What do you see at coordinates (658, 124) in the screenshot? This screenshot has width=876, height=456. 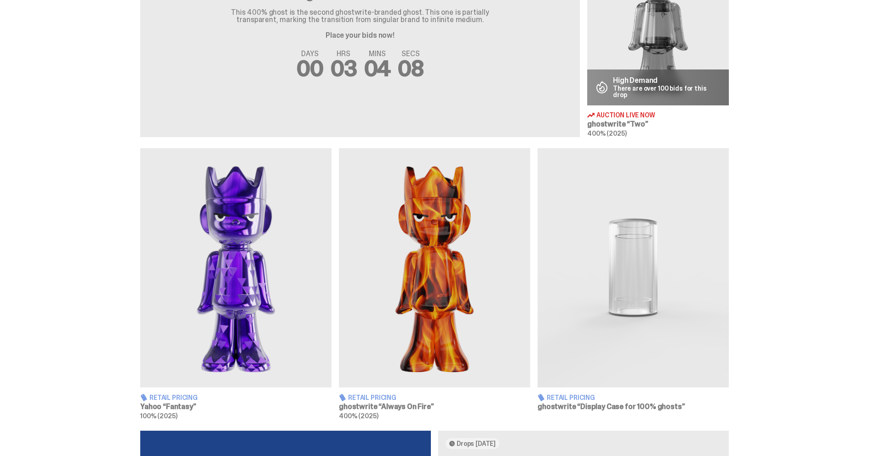 I see `h3: ghostwrite “Two”` at bounding box center [658, 124].